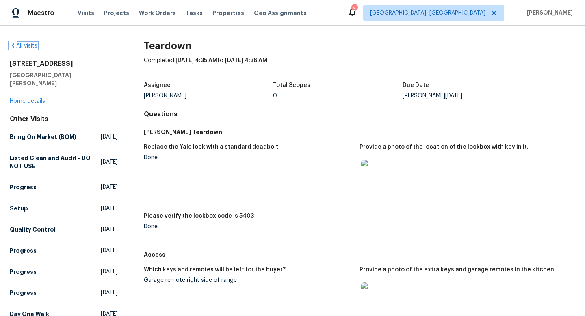 The image size is (585, 316). I want to click on a: All visits, so click(24, 46).